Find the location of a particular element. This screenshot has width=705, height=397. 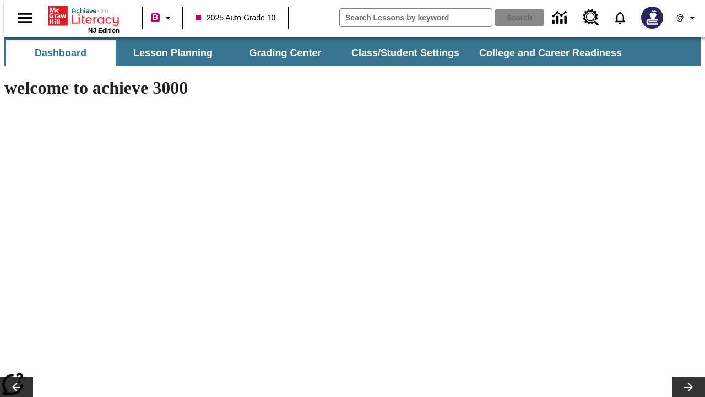

span: NJ Edition is located at coordinates (104, 30).